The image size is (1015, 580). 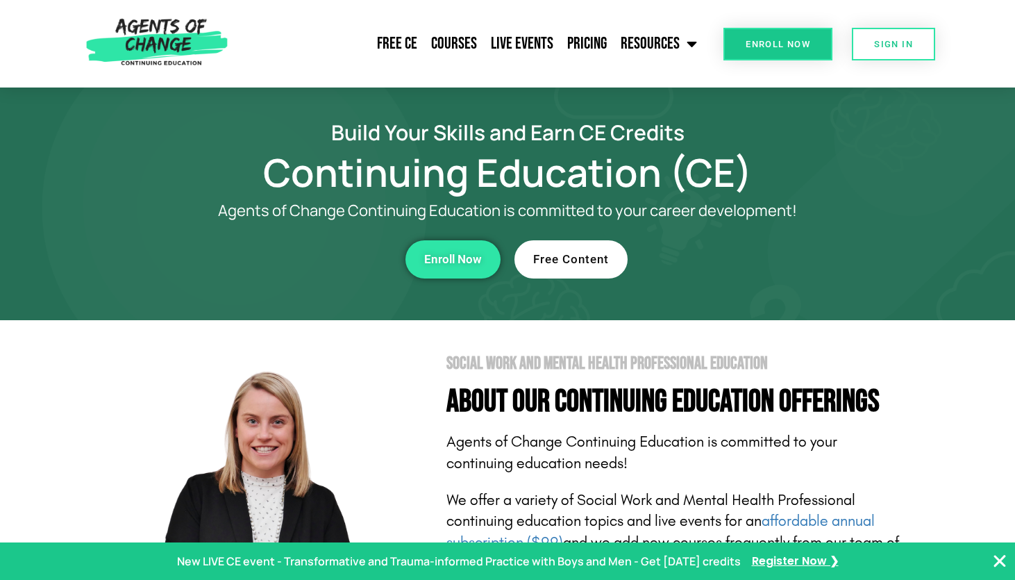 What do you see at coordinates (1000, 561) in the screenshot?
I see `button: Close Banner` at bounding box center [1000, 561].